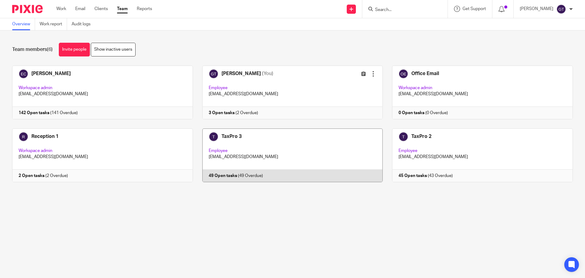 Image resolution: width=585 pixels, height=278 pixels. What do you see at coordinates (27, 9) in the screenshot?
I see `img: Pixie` at bounding box center [27, 9].